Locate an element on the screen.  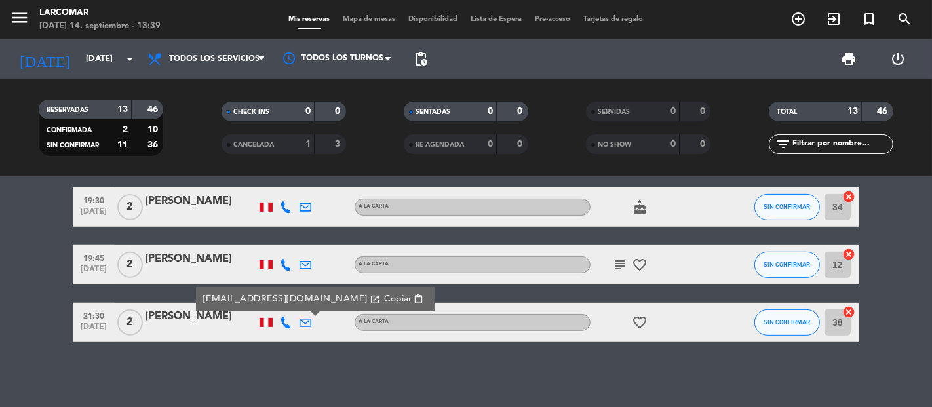
span: pending_actions is located at coordinates (421, 59).